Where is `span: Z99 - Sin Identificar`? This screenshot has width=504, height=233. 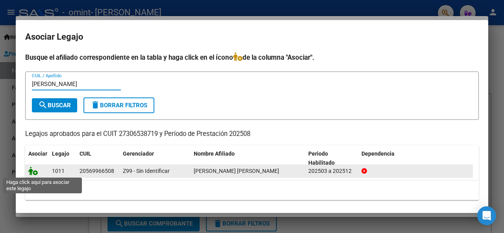 span: Z99 - Sin Identificar is located at coordinates (146, 171).